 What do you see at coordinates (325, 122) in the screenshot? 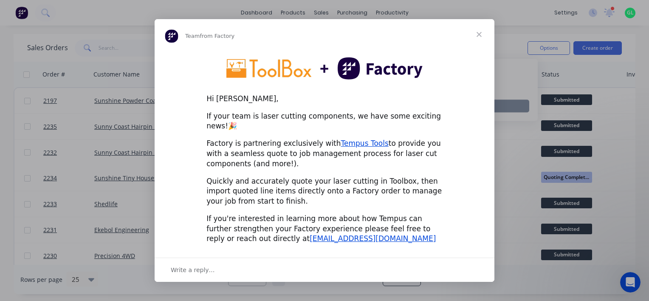
I see `div: If your team is laser cutting components, we have some exciting news!🎉` at bounding box center [325, 122].